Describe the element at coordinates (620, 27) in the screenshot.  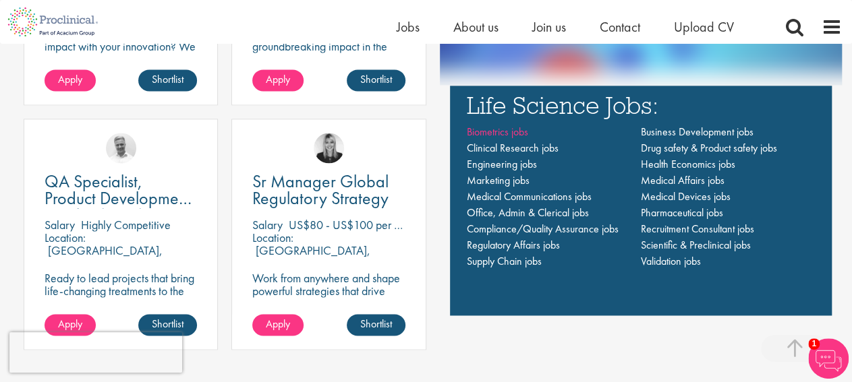
I see `a: Contact` at that location.